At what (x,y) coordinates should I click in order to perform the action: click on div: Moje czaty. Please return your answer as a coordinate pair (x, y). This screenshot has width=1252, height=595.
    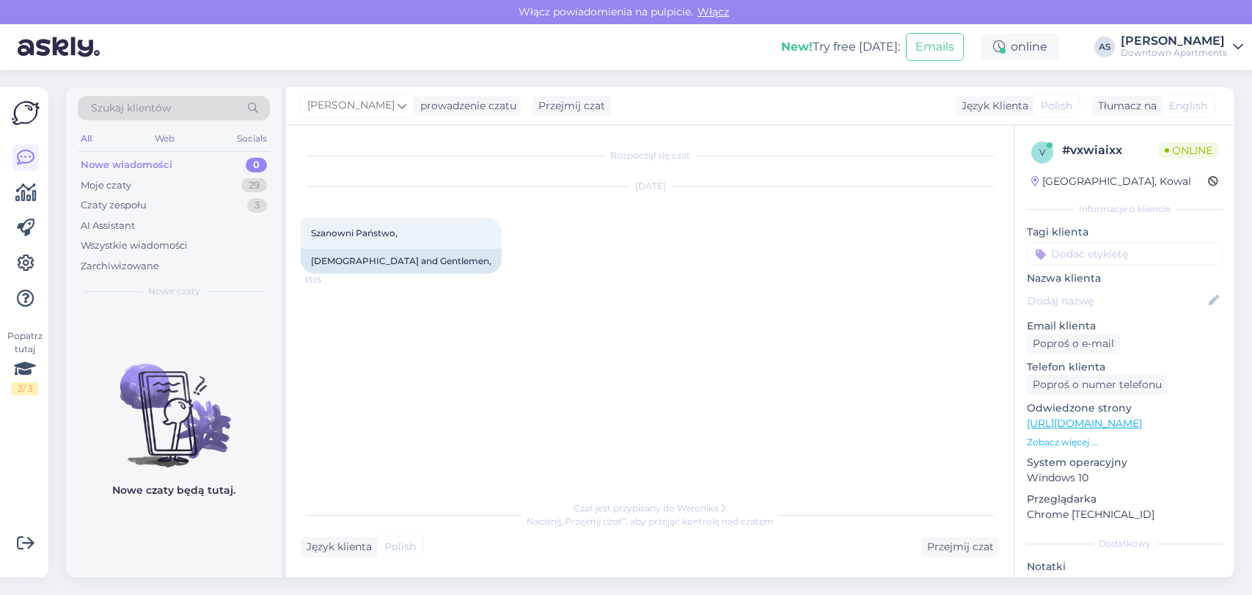
    Looking at the image, I should click on (106, 186).